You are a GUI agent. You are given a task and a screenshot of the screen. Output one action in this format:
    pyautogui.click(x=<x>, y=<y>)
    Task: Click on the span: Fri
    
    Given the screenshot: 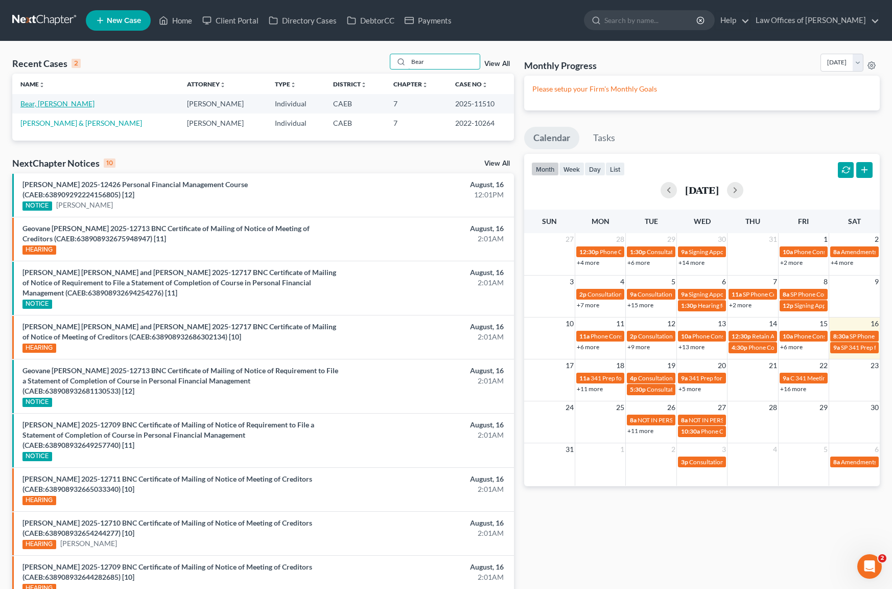 What is the action you would take?
    pyautogui.click(x=803, y=221)
    